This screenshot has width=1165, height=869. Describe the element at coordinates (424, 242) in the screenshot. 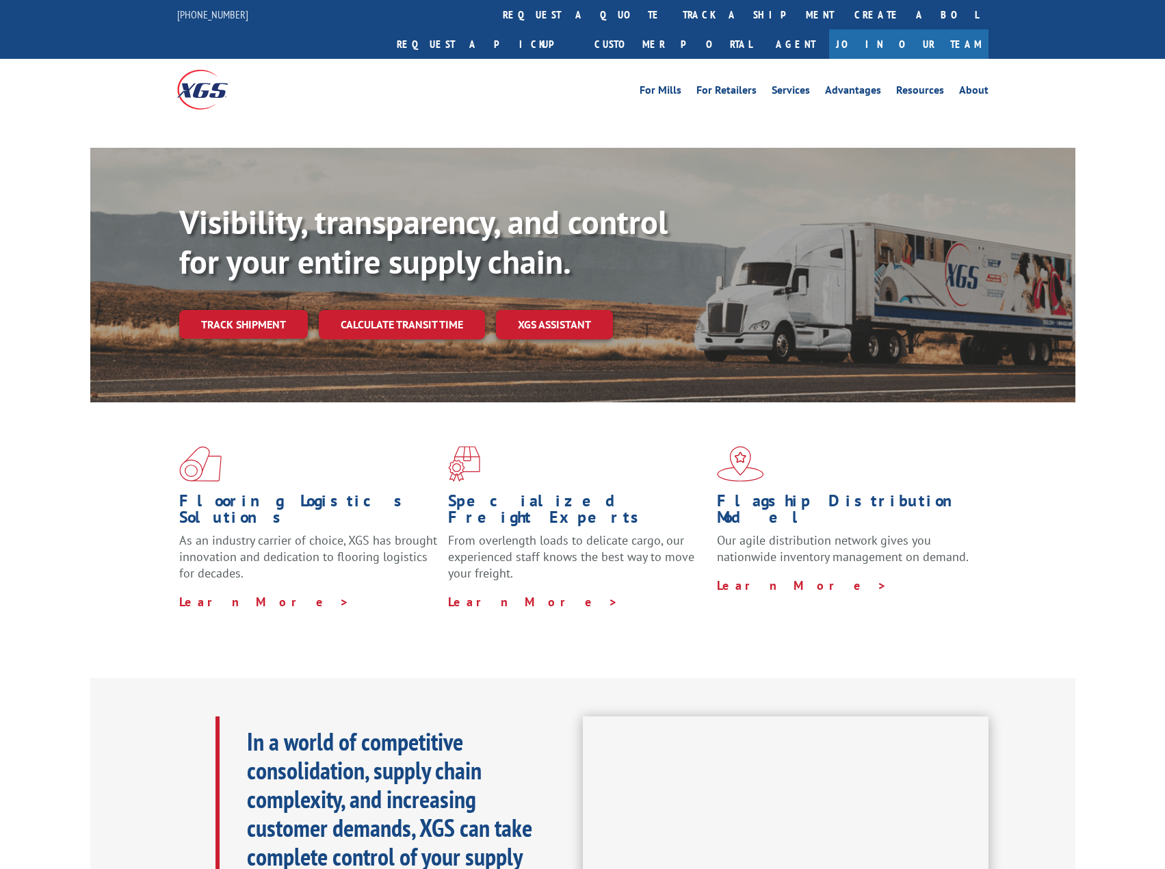

I see `b: Visibility, transparency, and control for your entire supply chain.` at that location.